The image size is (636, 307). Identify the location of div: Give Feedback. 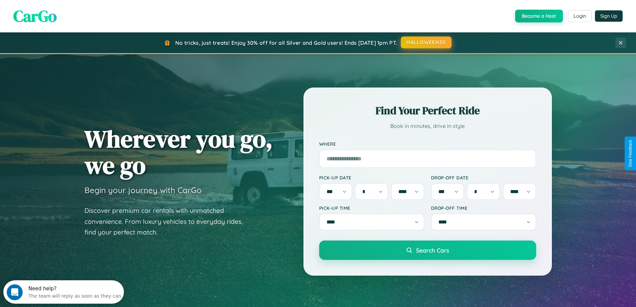
(631, 153).